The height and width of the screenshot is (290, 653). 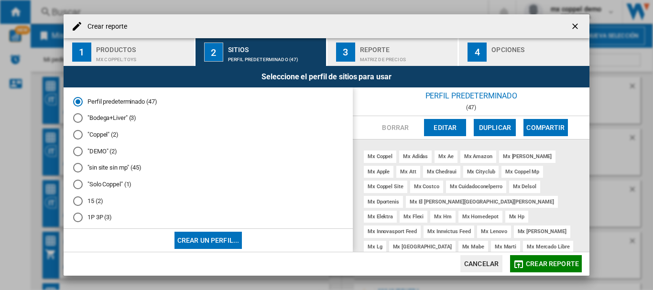 I want to click on div: Opciones, so click(x=538, y=47).